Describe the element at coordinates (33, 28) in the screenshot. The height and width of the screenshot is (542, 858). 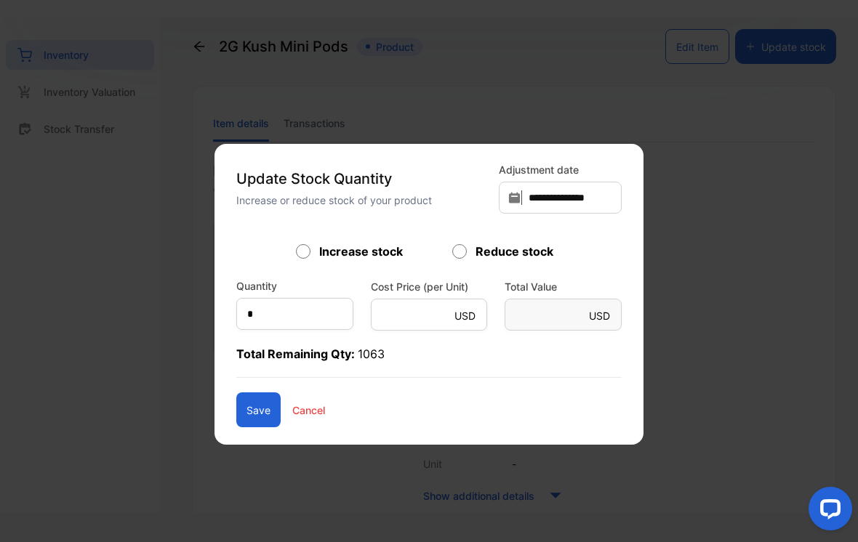
I see `button: Open LiveChat chat widget` at that location.